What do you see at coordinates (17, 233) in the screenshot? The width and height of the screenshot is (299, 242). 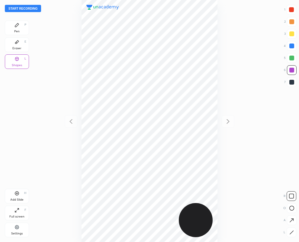 I see `div: Settings` at bounding box center [17, 233].